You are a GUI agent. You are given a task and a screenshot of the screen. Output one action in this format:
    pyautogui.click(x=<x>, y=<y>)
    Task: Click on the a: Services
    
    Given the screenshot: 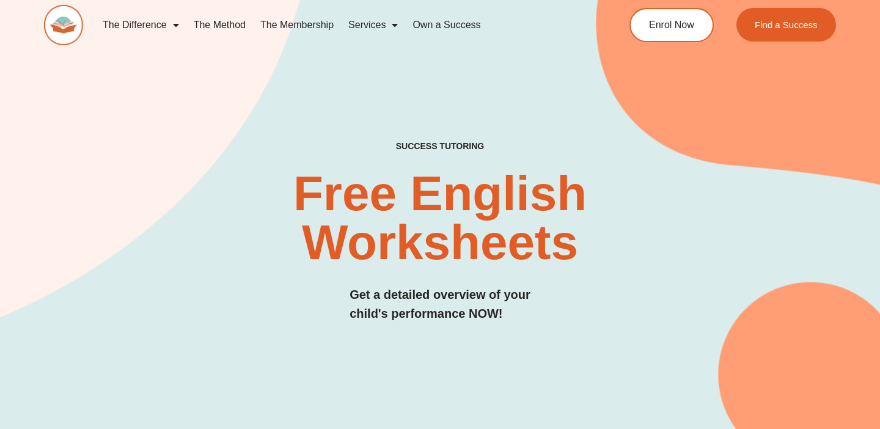 What is the action you would take?
    pyautogui.click(x=373, y=25)
    